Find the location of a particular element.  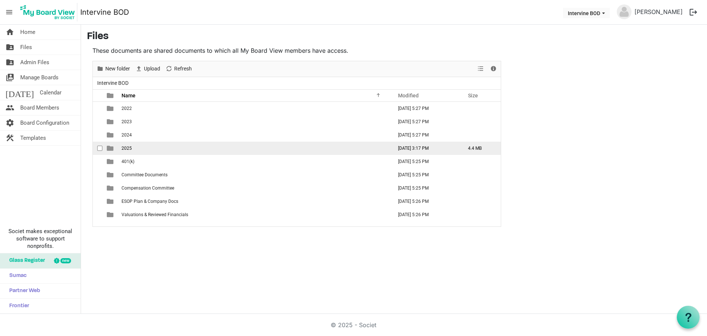

span: Size is located at coordinates (473, 95).